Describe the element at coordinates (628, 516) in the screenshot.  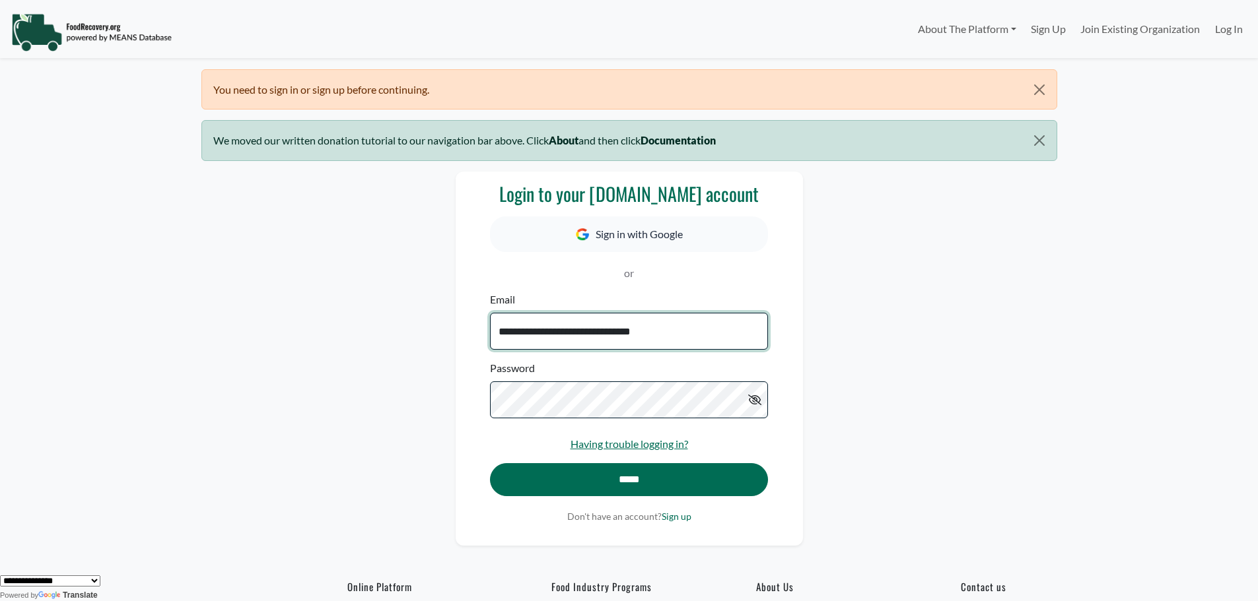
I see `p: Don't have an account?` at that location.